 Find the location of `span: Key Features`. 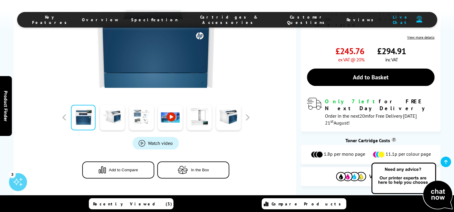

span: Key Features is located at coordinates (51, 20).